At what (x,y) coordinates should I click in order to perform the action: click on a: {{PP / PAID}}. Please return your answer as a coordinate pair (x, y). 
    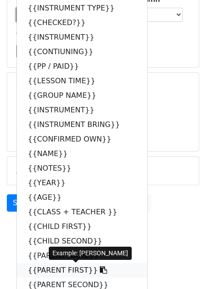
    Looking at the image, I should click on (82, 66).